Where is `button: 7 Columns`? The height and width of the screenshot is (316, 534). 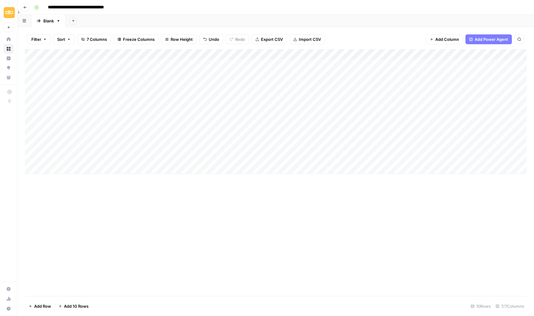
button: 7 Columns is located at coordinates (94, 39).